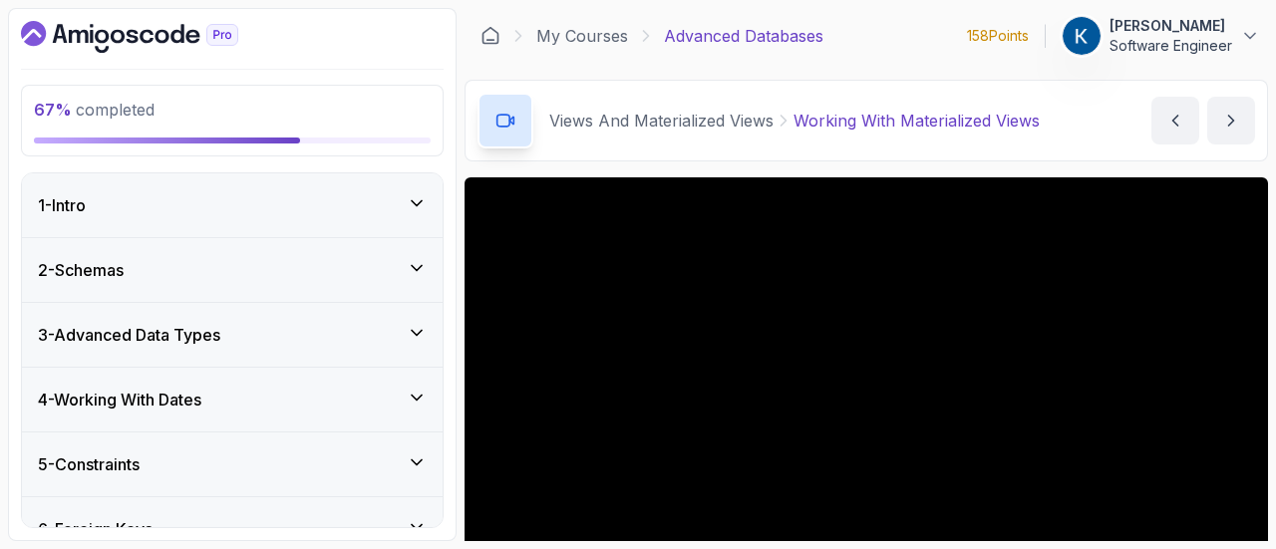 Image resolution: width=1276 pixels, height=549 pixels. I want to click on h3: 5 - Constraints, so click(89, 464).